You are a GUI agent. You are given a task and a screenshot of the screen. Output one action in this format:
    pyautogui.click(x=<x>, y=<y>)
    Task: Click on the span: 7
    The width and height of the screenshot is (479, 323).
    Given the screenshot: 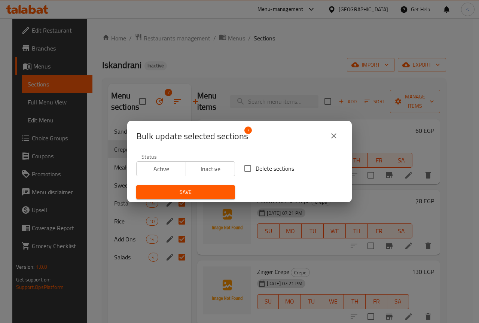 What is the action you would take?
    pyautogui.click(x=248, y=130)
    